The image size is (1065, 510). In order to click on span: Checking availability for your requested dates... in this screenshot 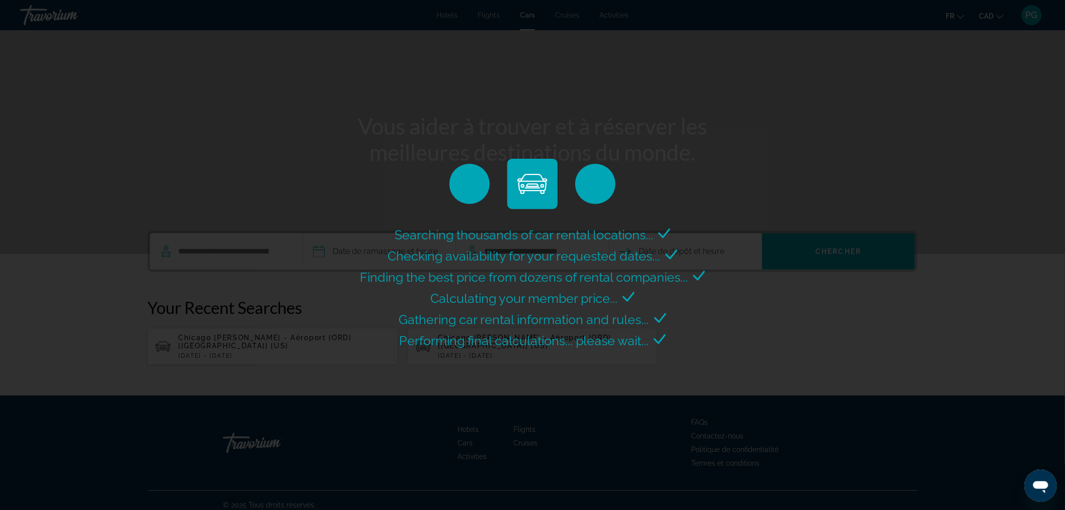, I will do `click(524, 256)`.